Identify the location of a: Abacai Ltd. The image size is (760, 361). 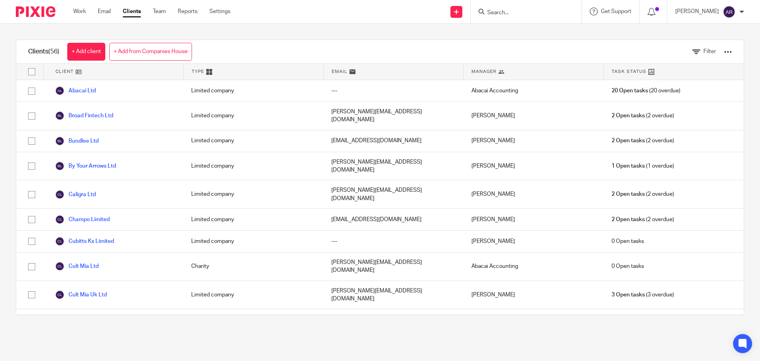
(75, 91).